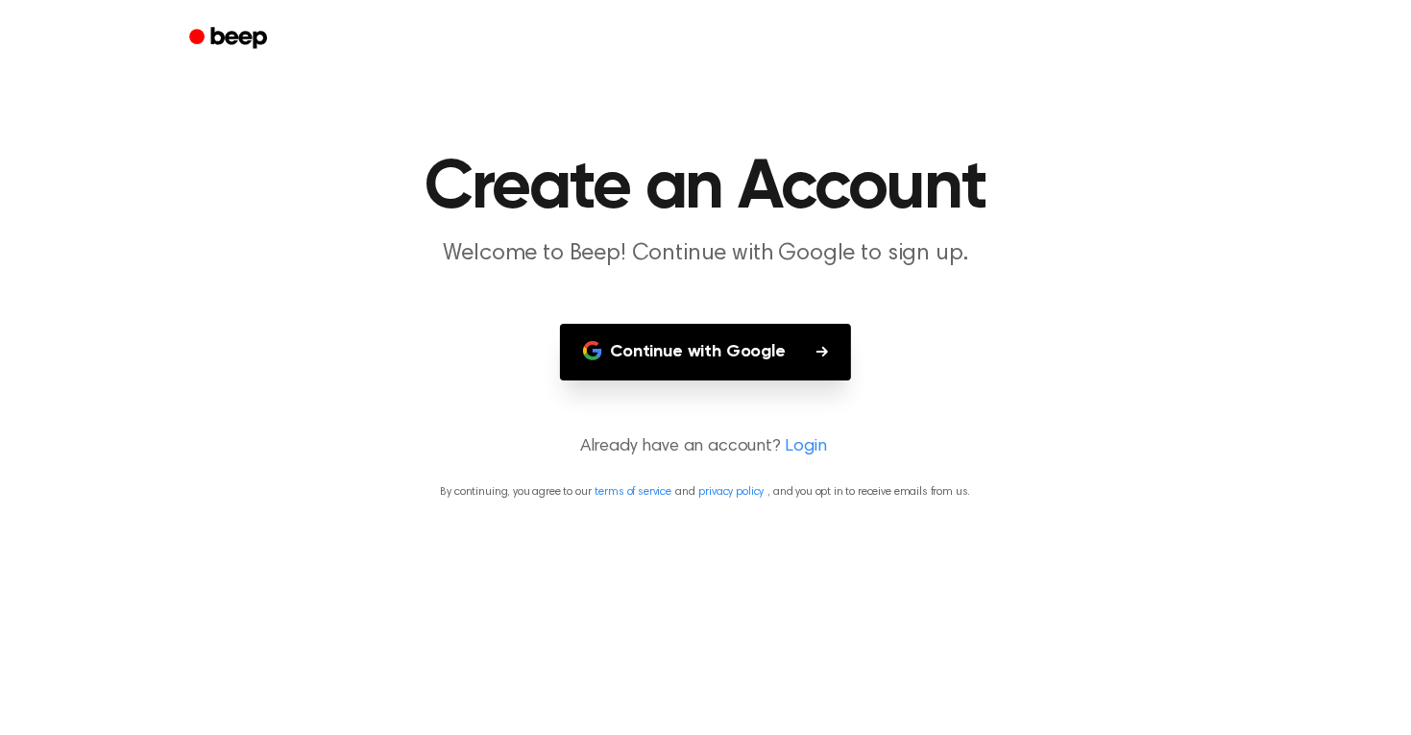  Describe the element at coordinates (705, 447) in the screenshot. I see `p: Already have an account?` at that location.